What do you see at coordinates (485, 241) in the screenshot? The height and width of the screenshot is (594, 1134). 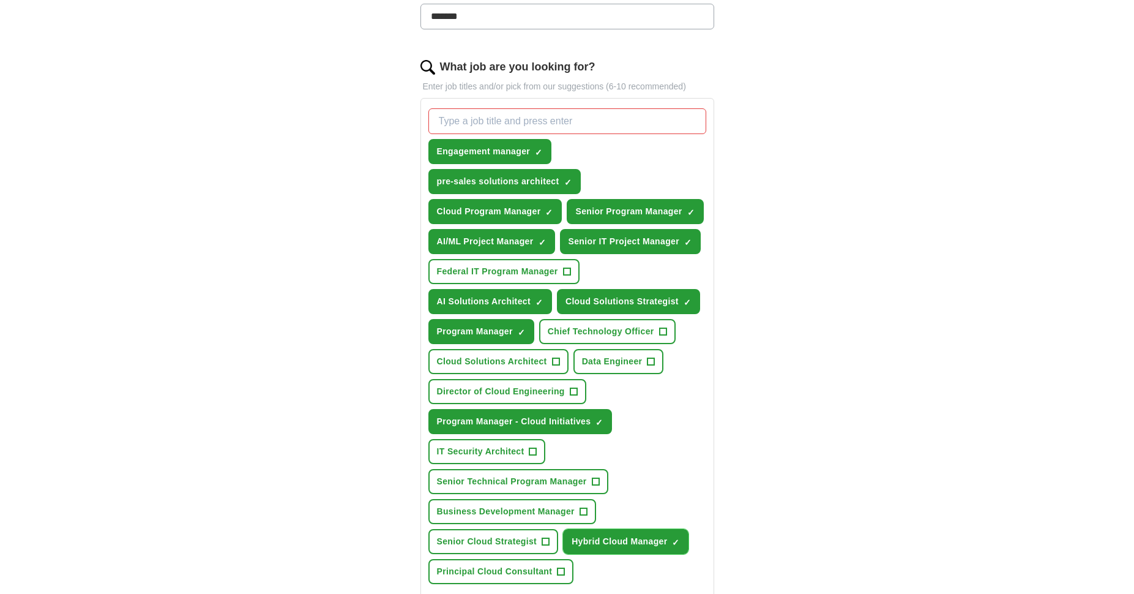 I see `span: AI/ML Project Manager` at bounding box center [485, 241].